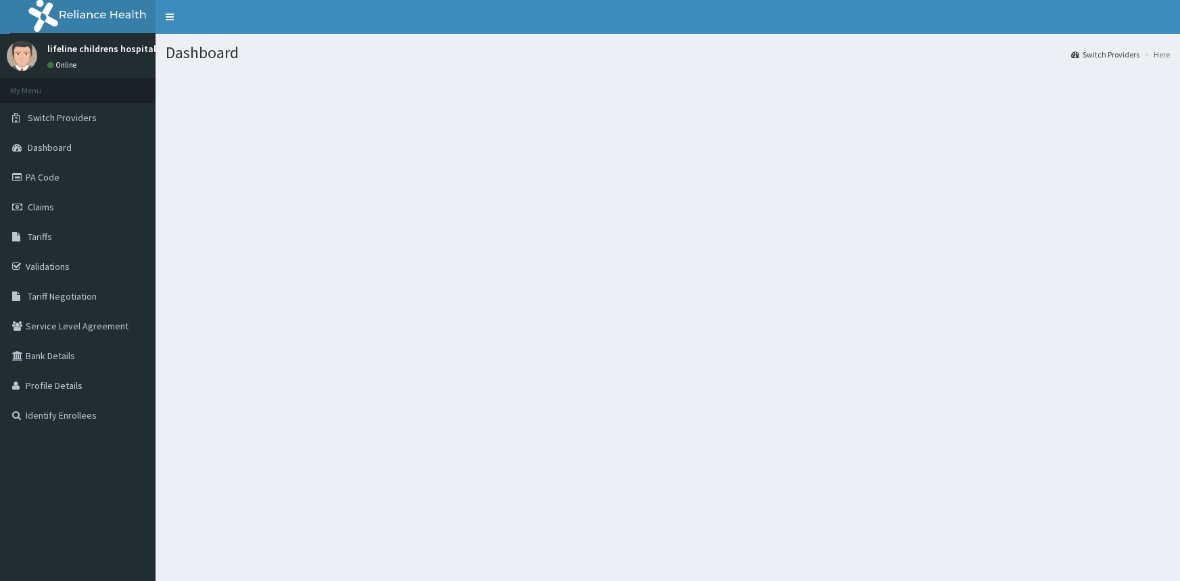 The width and height of the screenshot is (1180, 581). I want to click on a: Online, so click(64, 65).